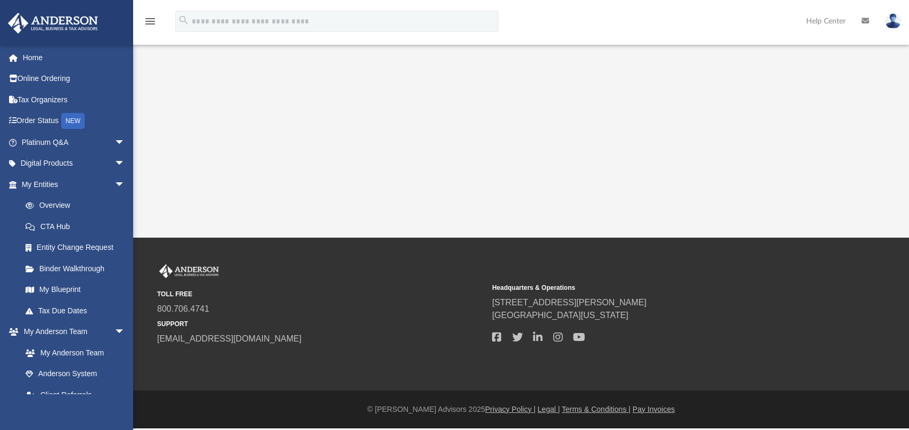 The height and width of the screenshot is (430, 909). What do you see at coordinates (655, 288) in the screenshot?
I see `small: Headquarters & Operations` at bounding box center [655, 288].